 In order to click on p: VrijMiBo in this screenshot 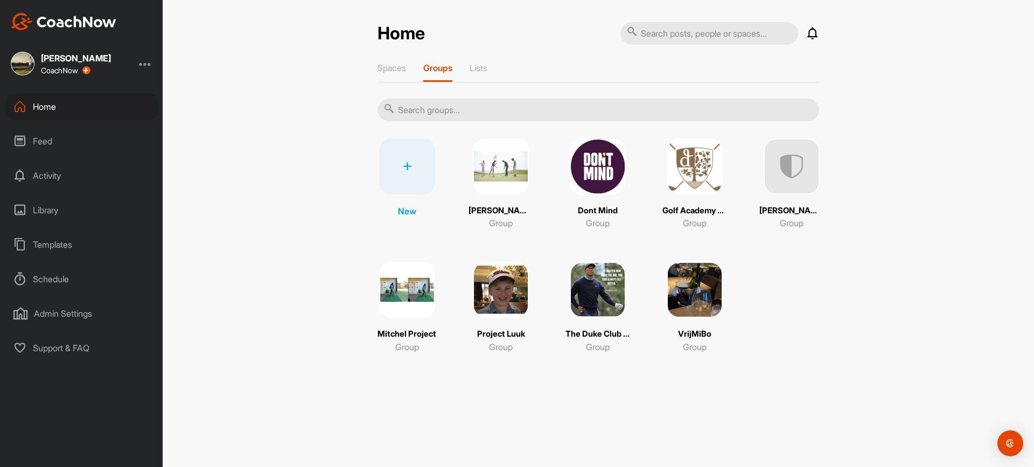, I will do `click(695, 334)`.